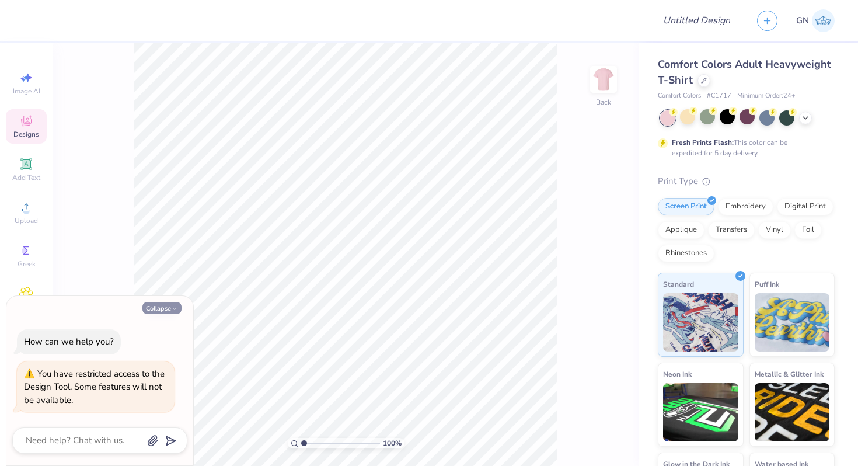  Describe the element at coordinates (26, 312) in the screenshot. I see `span: Clipart & logos` at that location.